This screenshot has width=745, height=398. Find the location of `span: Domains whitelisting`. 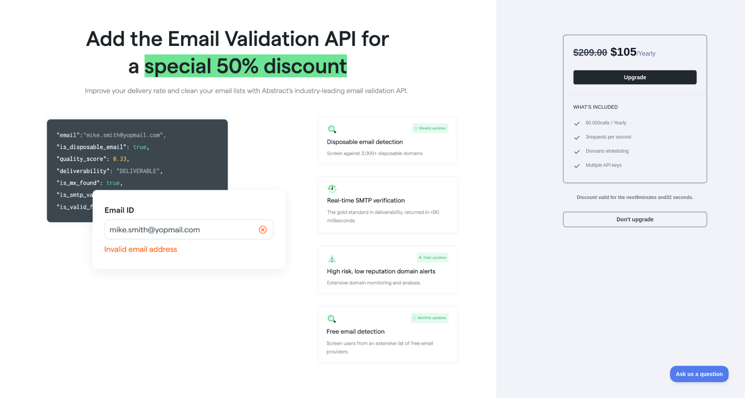

span: Domains whitelisting is located at coordinates (607, 152).